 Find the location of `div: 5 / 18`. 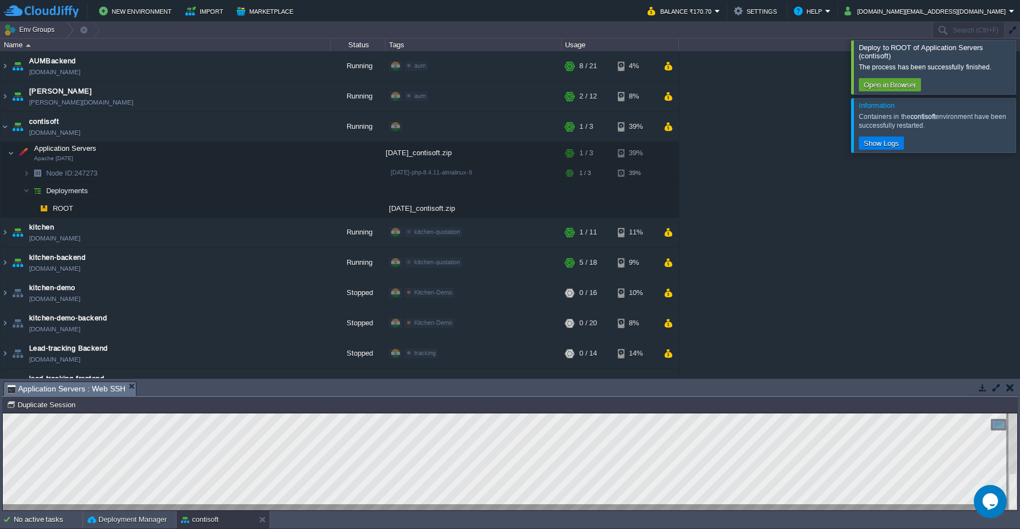

div: 5 / 18 is located at coordinates (588, 262).